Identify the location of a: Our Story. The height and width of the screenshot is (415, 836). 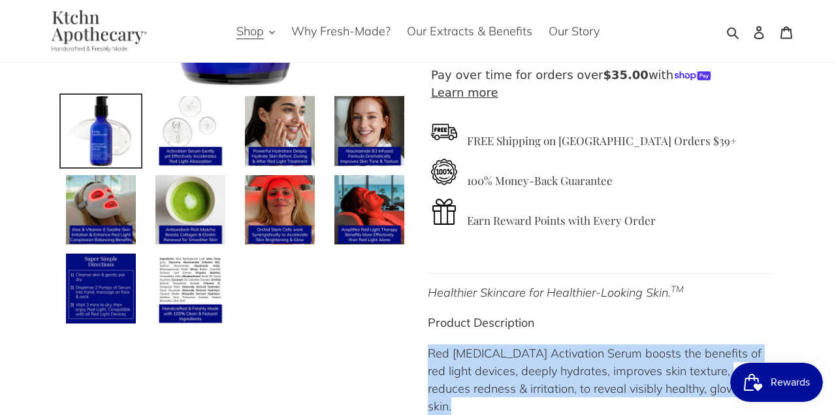
(574, 31).